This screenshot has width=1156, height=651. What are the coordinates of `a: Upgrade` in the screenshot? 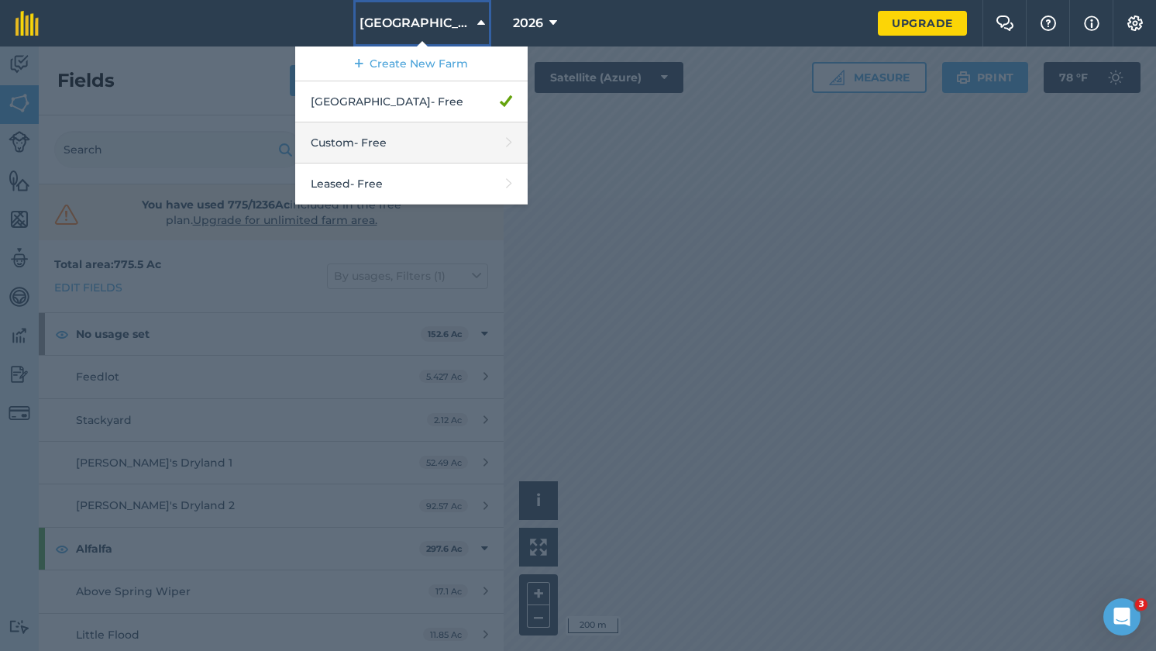 It's located at (922, 23).